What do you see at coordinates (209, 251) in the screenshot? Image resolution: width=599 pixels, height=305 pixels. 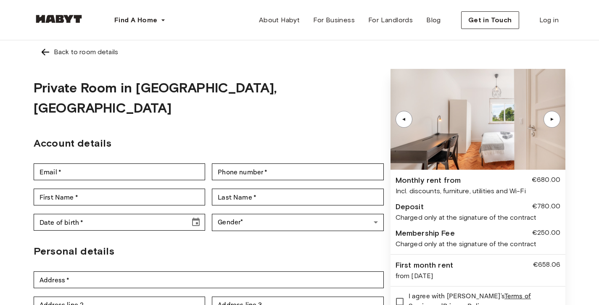 I see `h2: Personal details` at bounding box center [209, 251].